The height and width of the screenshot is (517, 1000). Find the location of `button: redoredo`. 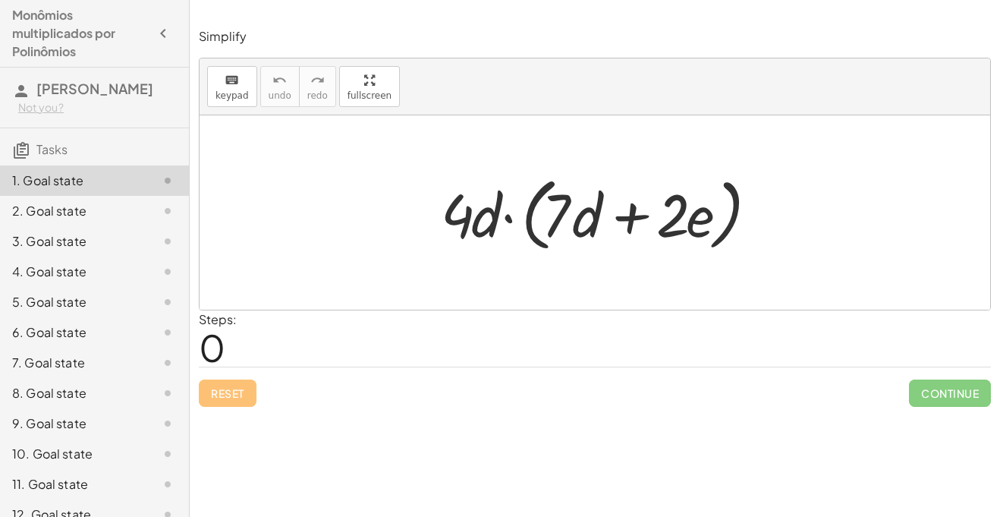

button: redoredo is located at coordinates (317, 87).